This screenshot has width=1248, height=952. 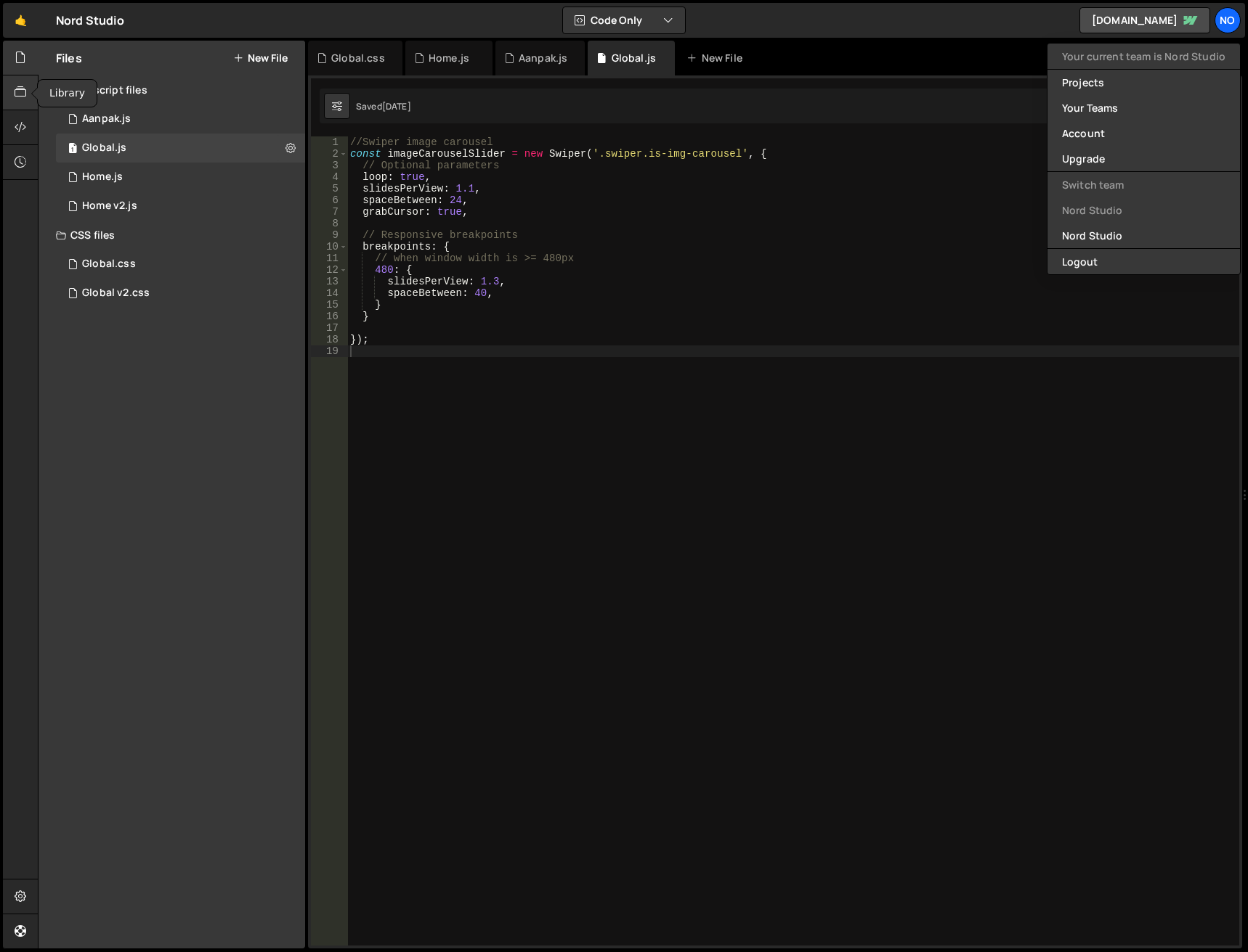 I want to click on div: 9, so click(x=329, y=235).